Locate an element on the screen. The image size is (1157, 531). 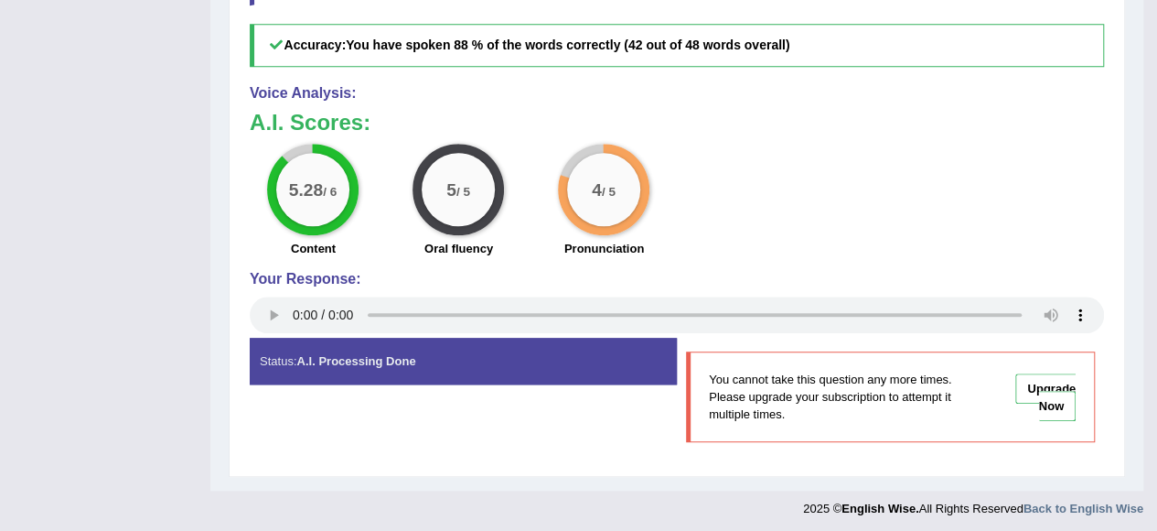
label: Content is located at coordinates (313, 248).